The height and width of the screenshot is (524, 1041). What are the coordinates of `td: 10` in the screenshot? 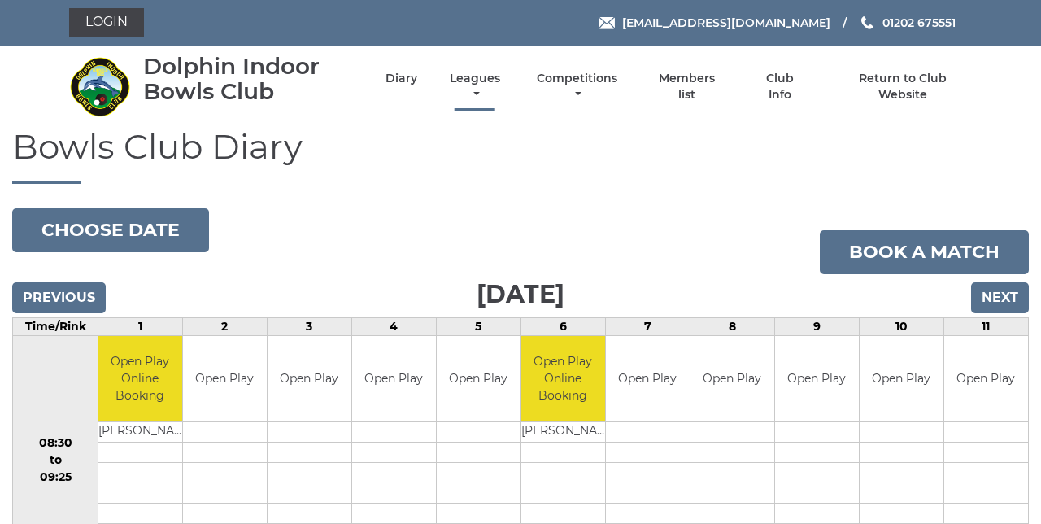 It's located at (901, 327).